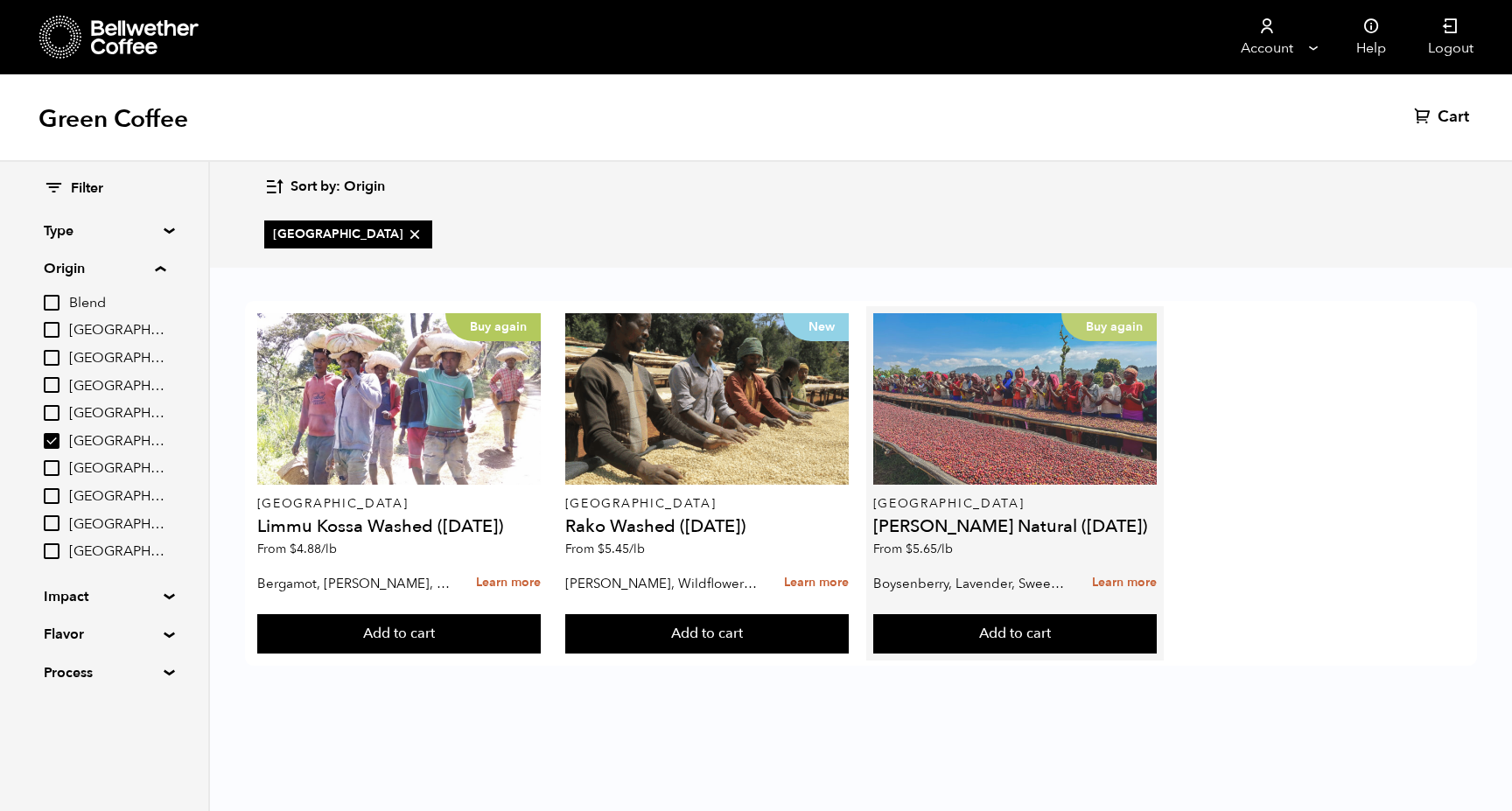 The image size is (1512, 811). What do you see at coordinates (104, 596) in the screenshot?
I see `summary: Impact` at bounding box center [104, 596].